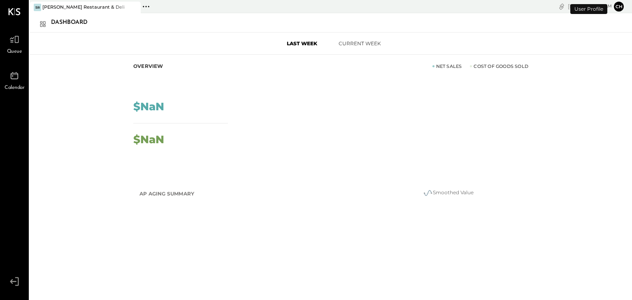  Describe the element at coordinates (448, 66) in the screenshot. I see `div: Net Sales` at that location.